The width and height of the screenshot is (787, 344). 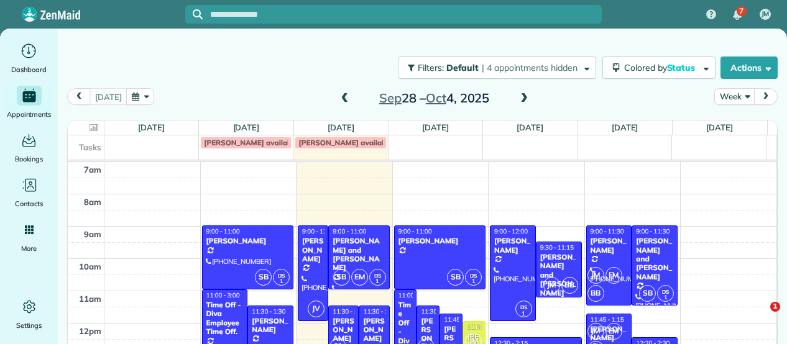 What do you see at coordinates (608, 320) in the screenshot?
I see `span: 11:45 - 1:15` at bounding box center [608, 320].